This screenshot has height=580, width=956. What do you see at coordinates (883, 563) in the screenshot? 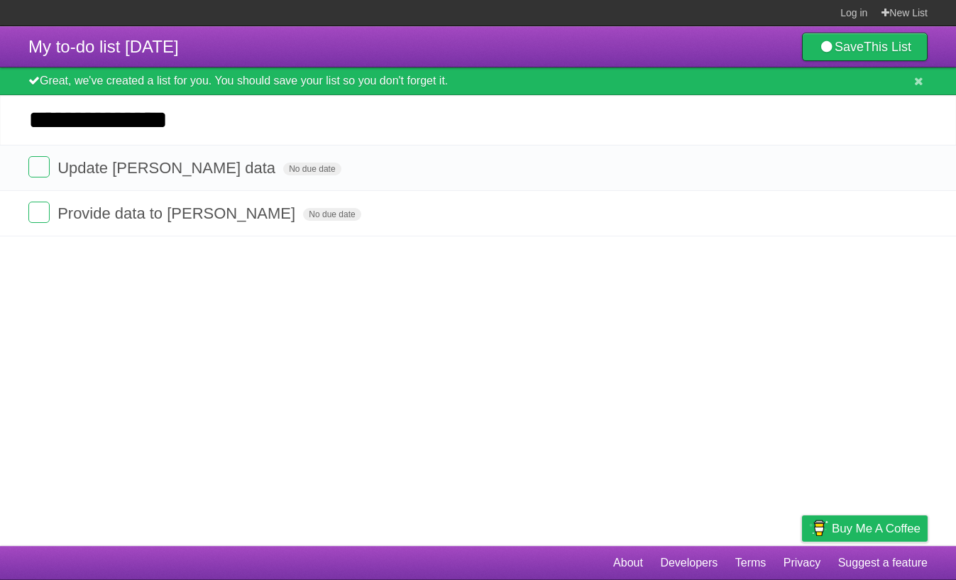
I see `a: Suggest a feature` at bounding box center [883, 563].